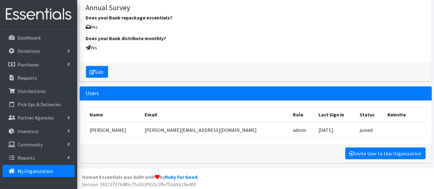  Describe the element at coordinates (302, 115) in the screenshot. I see `th: Role` at that location.